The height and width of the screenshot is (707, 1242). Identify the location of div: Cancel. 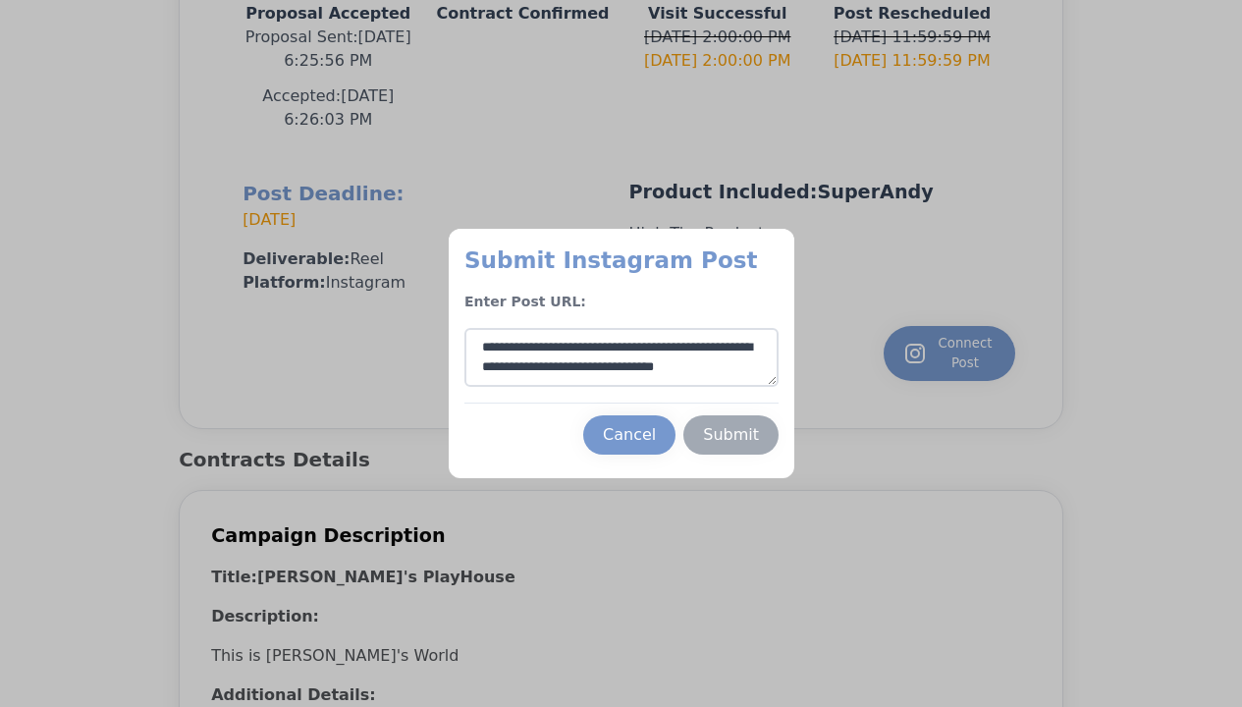
(629, 435).